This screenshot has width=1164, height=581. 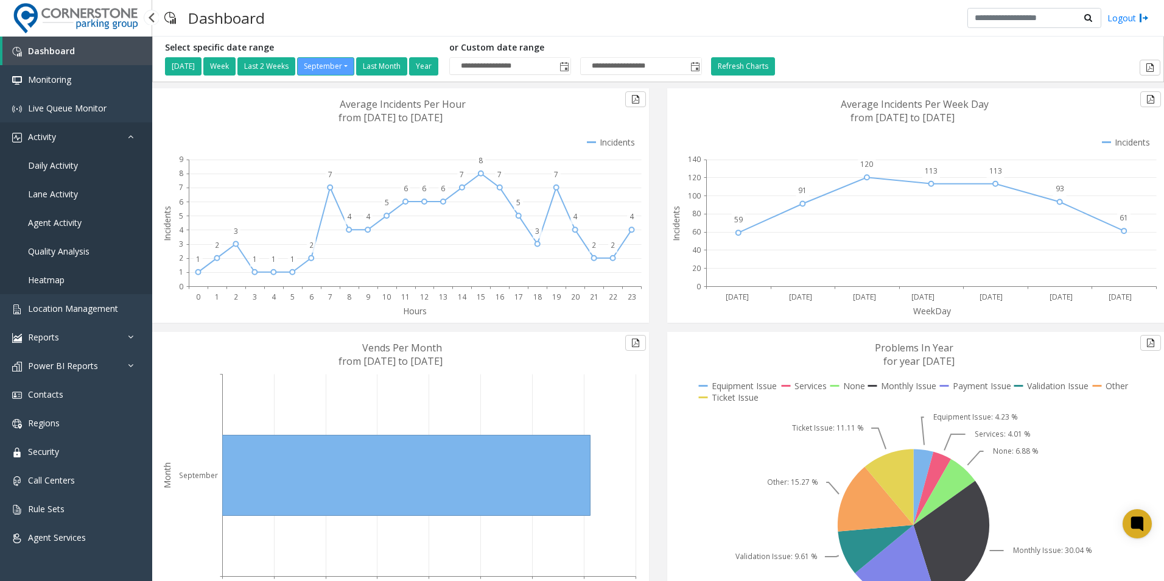 I want to click on text: WeekDay, so click(x=932, y=310).